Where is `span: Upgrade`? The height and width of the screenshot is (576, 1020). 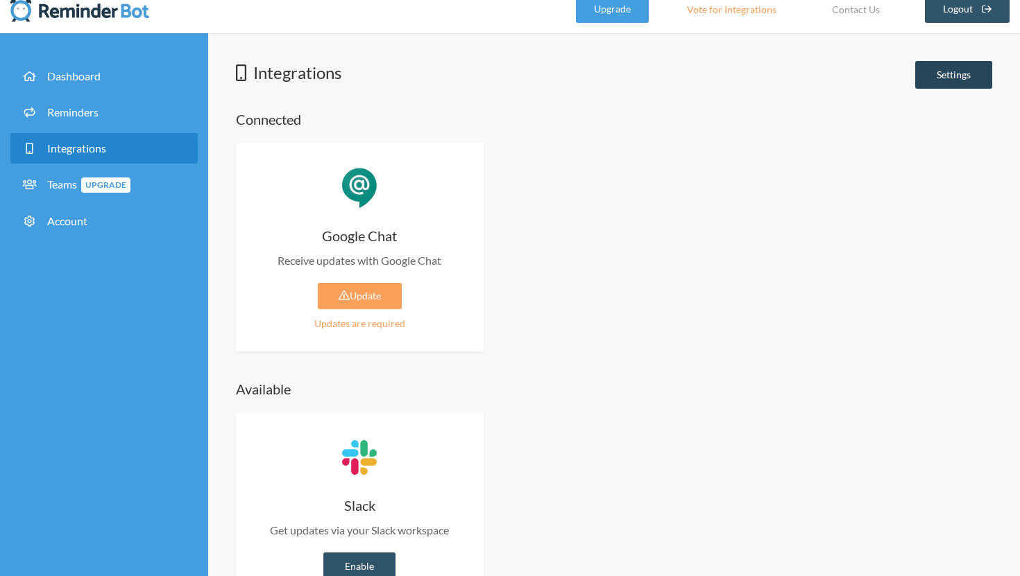 span: Upgrade is located at coordinates (105, 185).